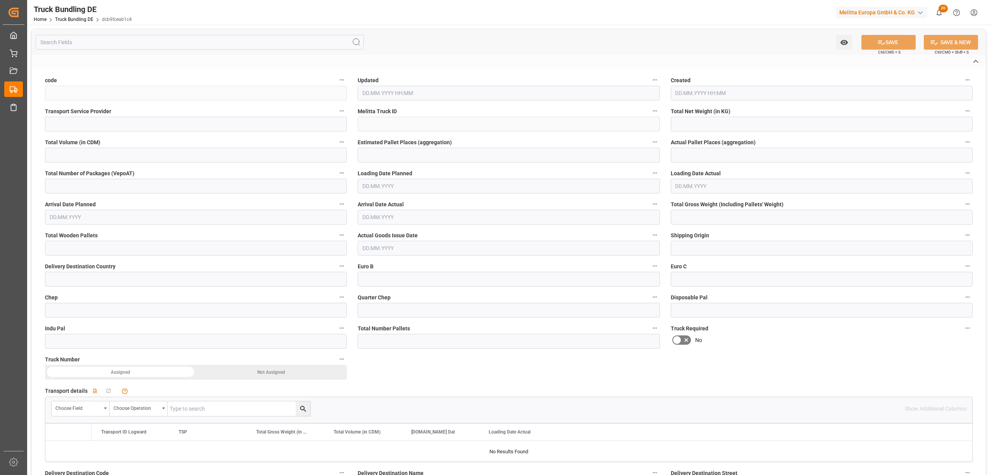 Image resolution: width=992 pixels, height=475 pixels. What do you see at coordinates (342, 111) in the screenshot?
I see `button: Transport Service Provider` at bounding box center [342, 111].